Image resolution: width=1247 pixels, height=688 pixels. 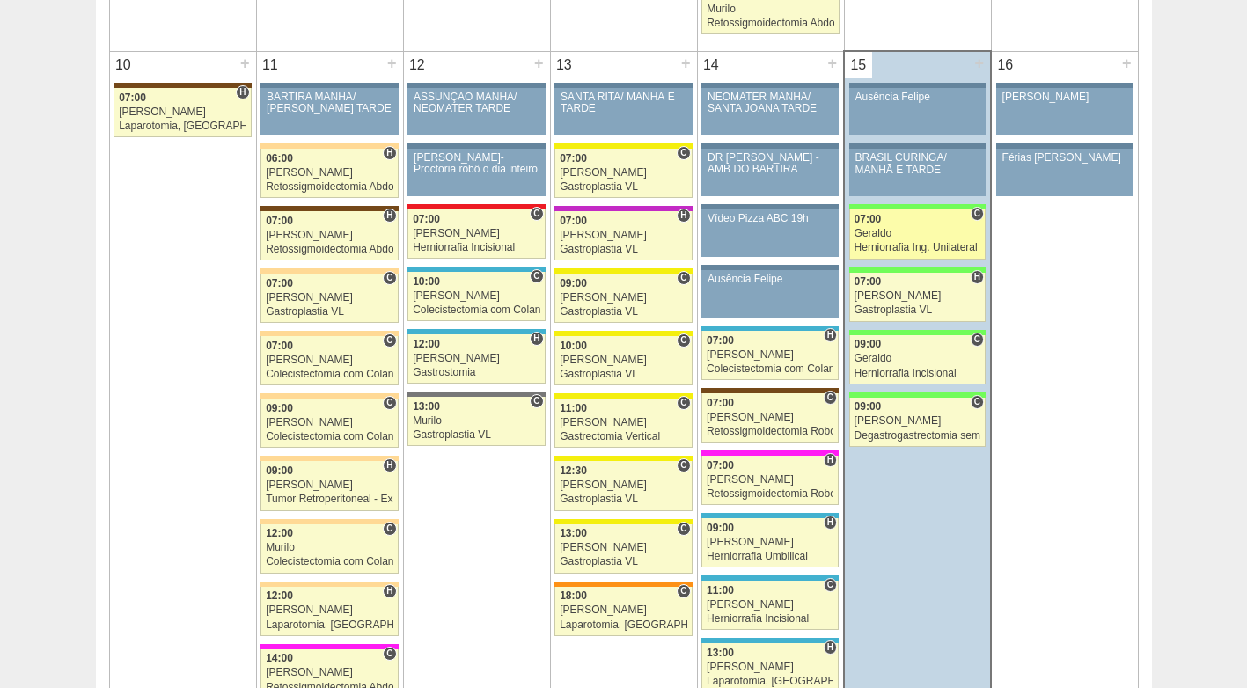 I want to click on span: 14:00, so click(x=279, y=658).